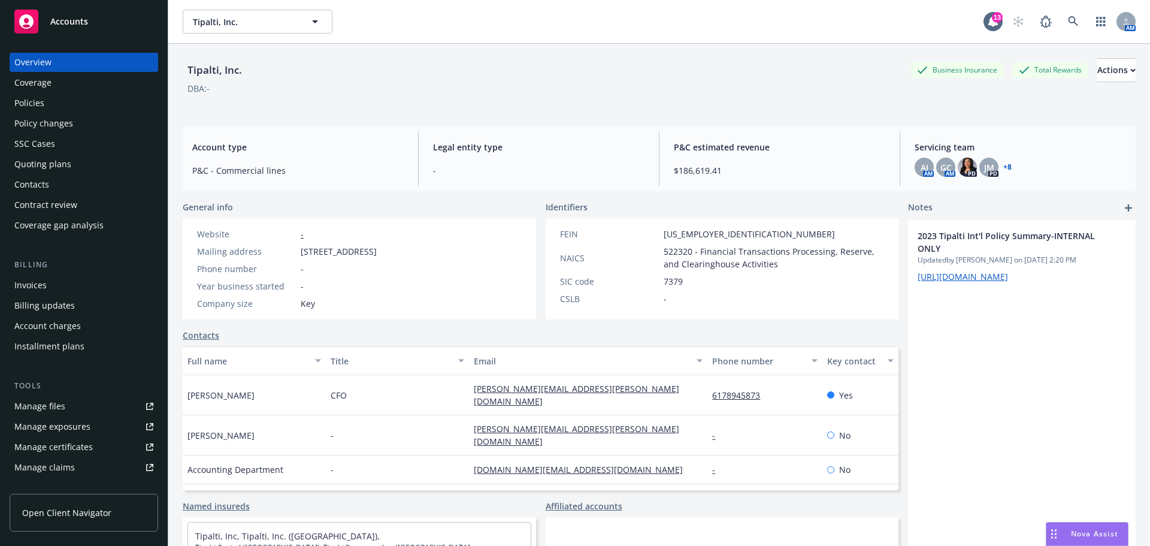  What do you see at coordinates (860, 361) in the screenshot?
I see `button: Key contact` at bounding box center [860, 361].